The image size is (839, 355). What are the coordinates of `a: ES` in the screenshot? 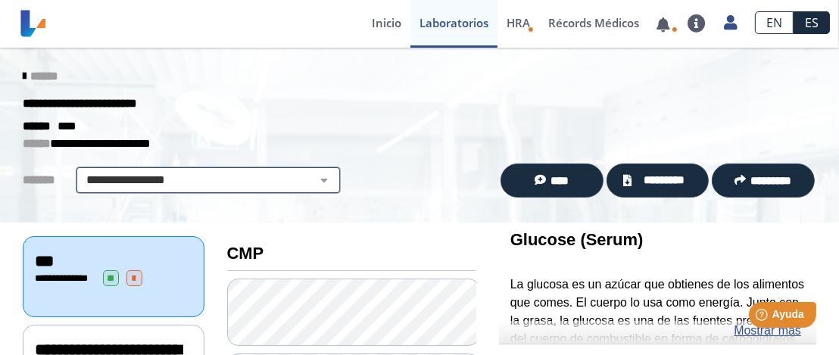 It's located at (812, 23).